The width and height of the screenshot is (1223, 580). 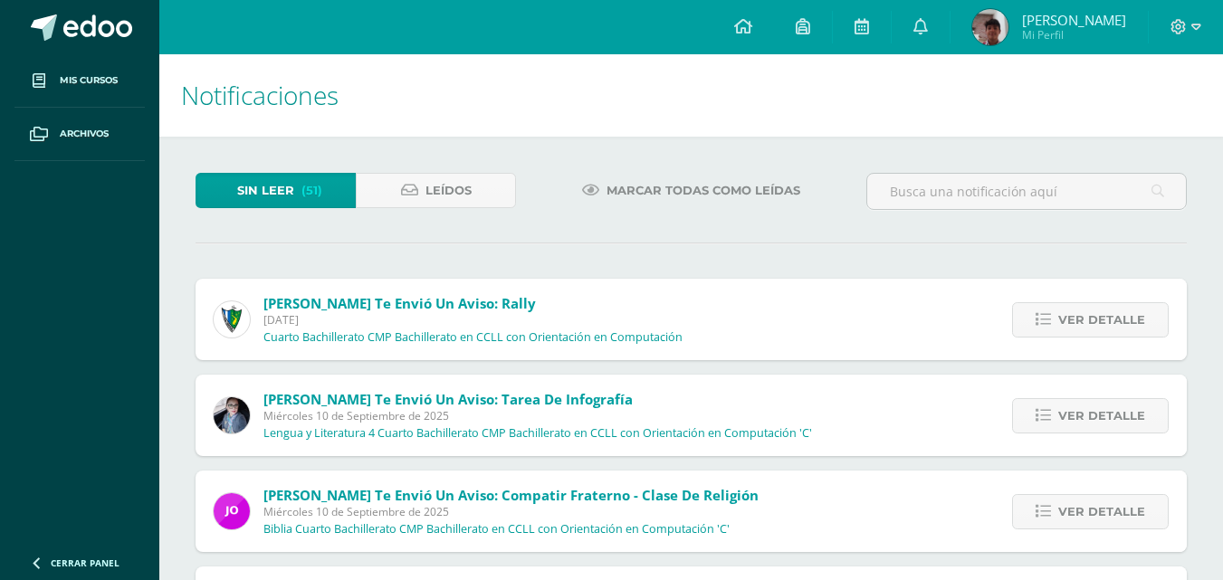 What do you see at coordinates (85, 563) in the screenshot?
I see `span: Cerrar panel` at bounding box center [85, 563].